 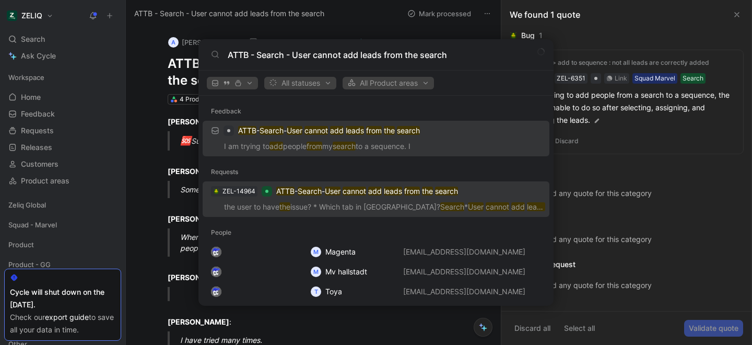 What do you see at coordinates (376, 232) in the screenshot?
I see `div: People` at bounding box center [376, 232].